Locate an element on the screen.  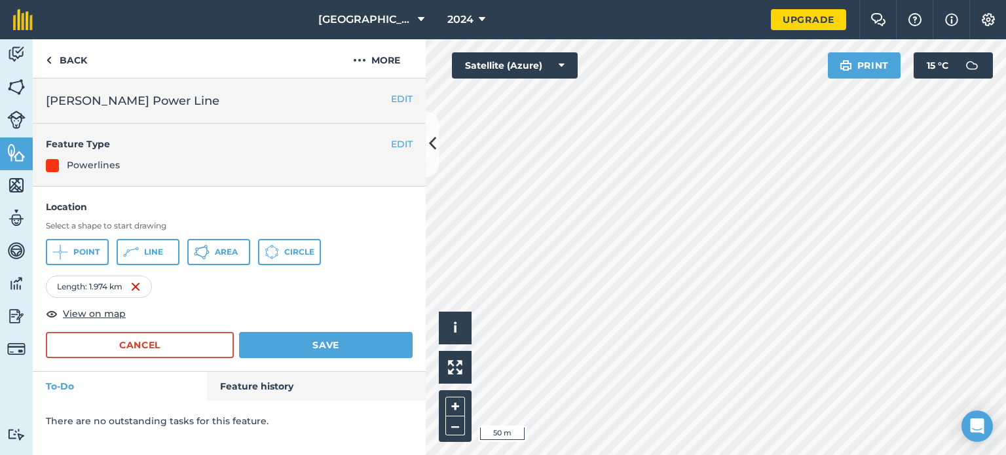
img: svg+xml;base64,PHN2ZyB4bWxucz0iaHR0cDovL3d3dy53My5vcmcvMjAwMC9zdmciIHdpZHRoPSIxNyIgaGVpZ2h0PSIxNy... is located at coordinates (952, 20).